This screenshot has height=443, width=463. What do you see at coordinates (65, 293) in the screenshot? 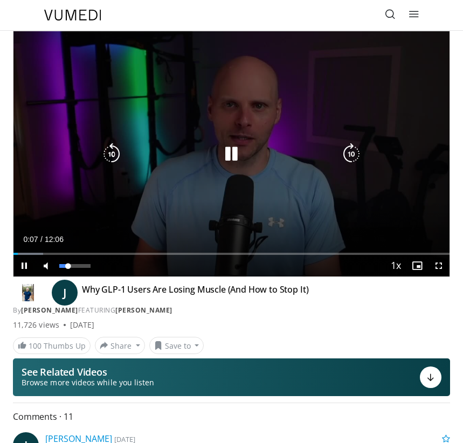
I see `a: J` at bounding box center [65, 293].